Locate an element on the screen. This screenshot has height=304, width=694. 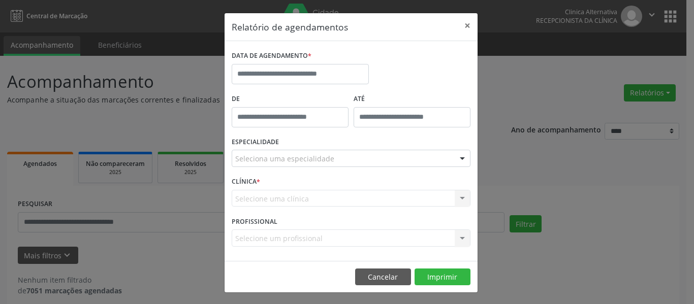
span: Seleciona uma especialidade is located at coordinates (284, 158).